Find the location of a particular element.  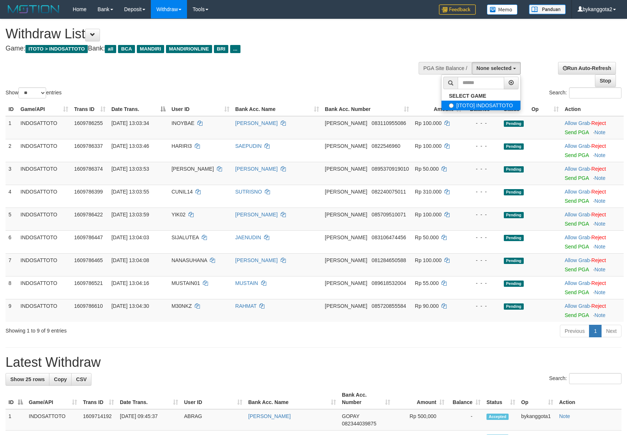

td: 1 is located at coordinates (11, 128).